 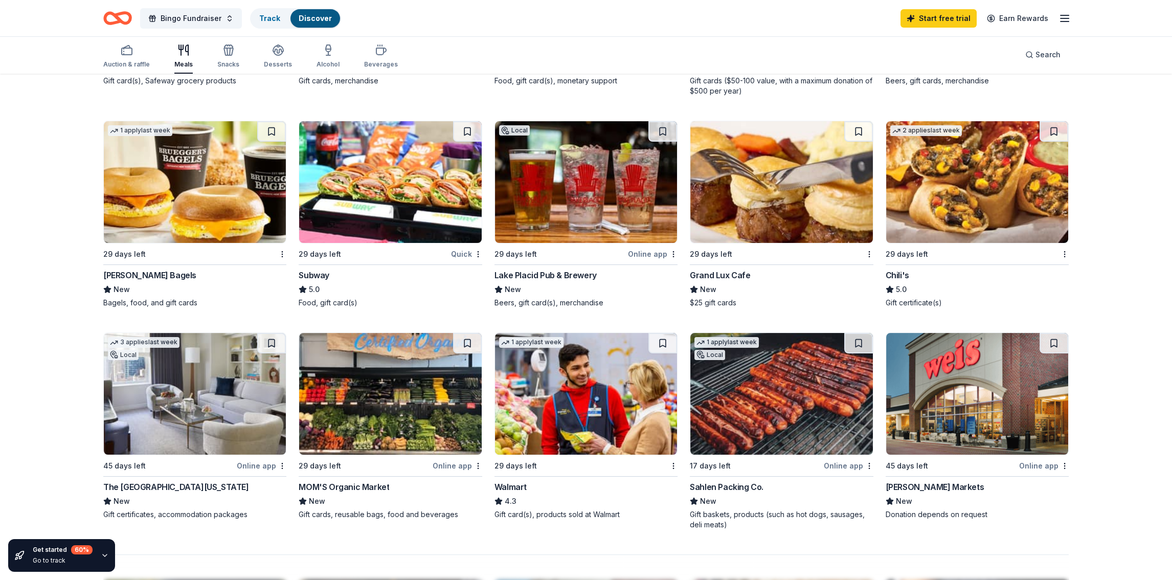 What do you see at coordinates (126, 64) in the screenshot?
I see `div: Auction & raffle` at bounding box center [126, 64].